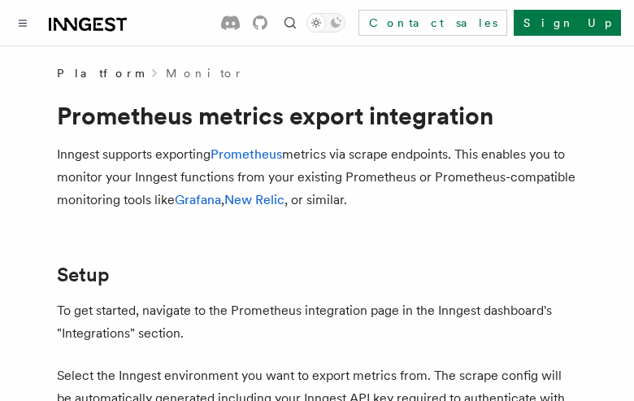 This screenshot has width=634, height=401. Describe the element at coordinates (432, 23) in the screenshot. I see `a: Contact sales` at that location.